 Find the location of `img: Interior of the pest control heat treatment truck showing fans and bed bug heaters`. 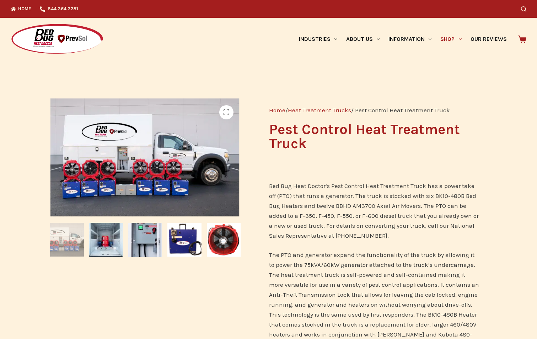

img: Interior of the pest control heat treatment truck showing fans and bed bug heaters is located at coordinates (106, 240).